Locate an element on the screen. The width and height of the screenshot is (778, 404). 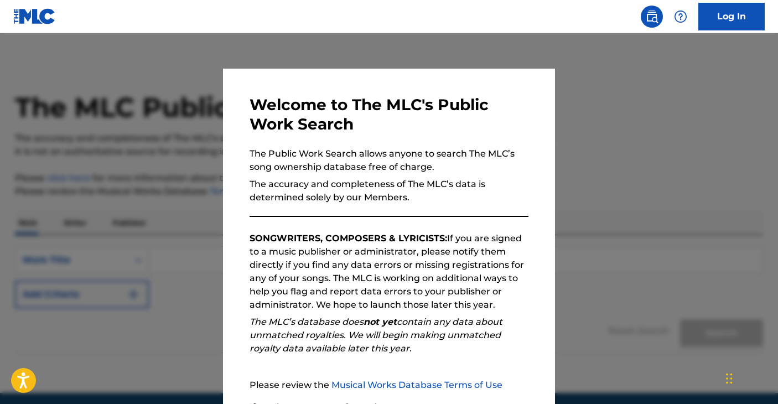
em: The MLC’s database does contain any data about unmatched royalties. We will begin making unmatche... is located at coordinates (376, 335).